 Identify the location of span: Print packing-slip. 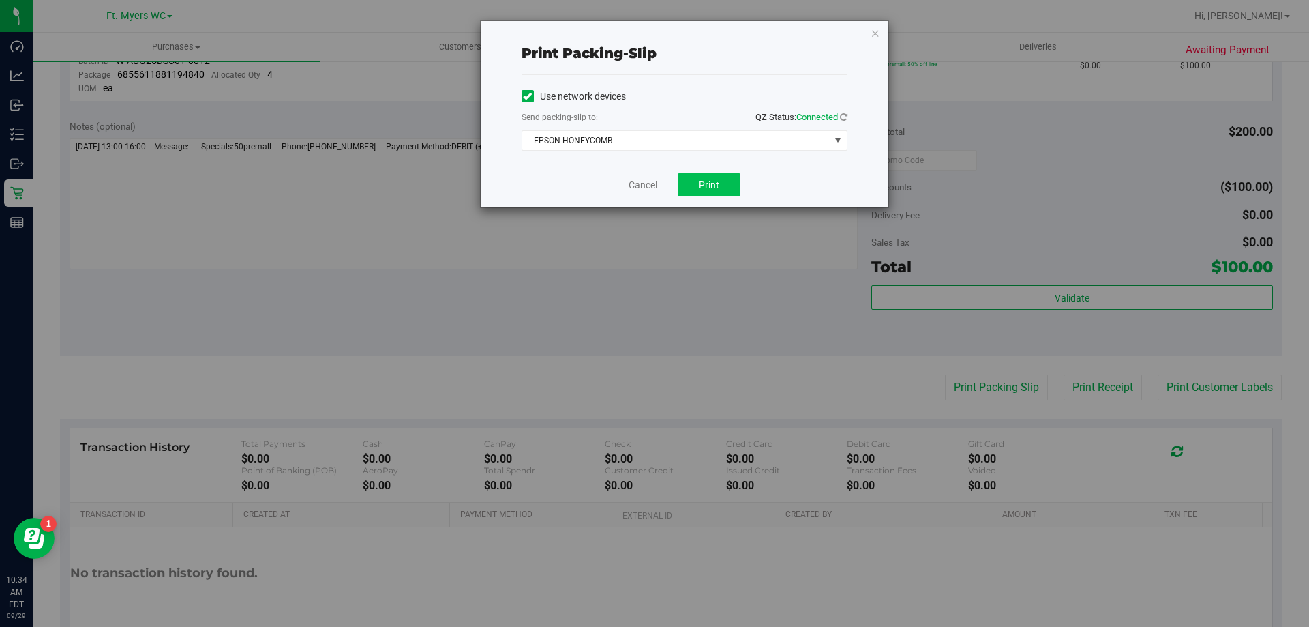
(589, 53).